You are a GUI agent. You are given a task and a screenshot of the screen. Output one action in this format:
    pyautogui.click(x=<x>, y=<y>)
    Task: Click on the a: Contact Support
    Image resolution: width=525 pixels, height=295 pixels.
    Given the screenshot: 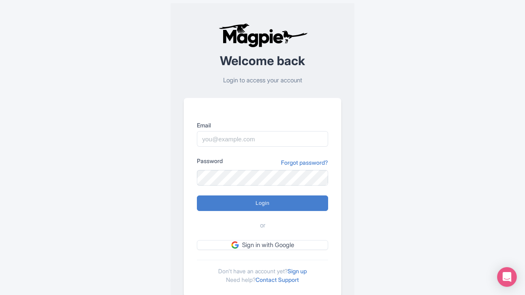 What is the action you would take?
    pyautogui.click(x=277, y=280)
    